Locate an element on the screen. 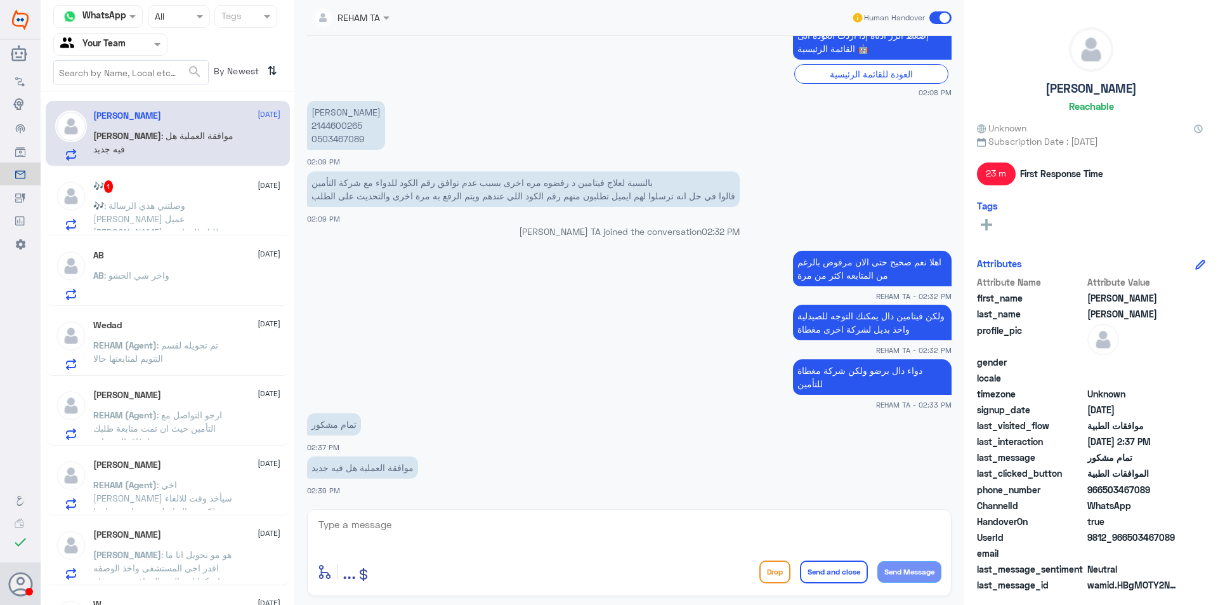 The image size is (1218, 605). span: : ارجو التواصل مع التأمين حيث ان تمت متابعة طلبك وإرفاق المبررات is located at coordinates (157, 428).